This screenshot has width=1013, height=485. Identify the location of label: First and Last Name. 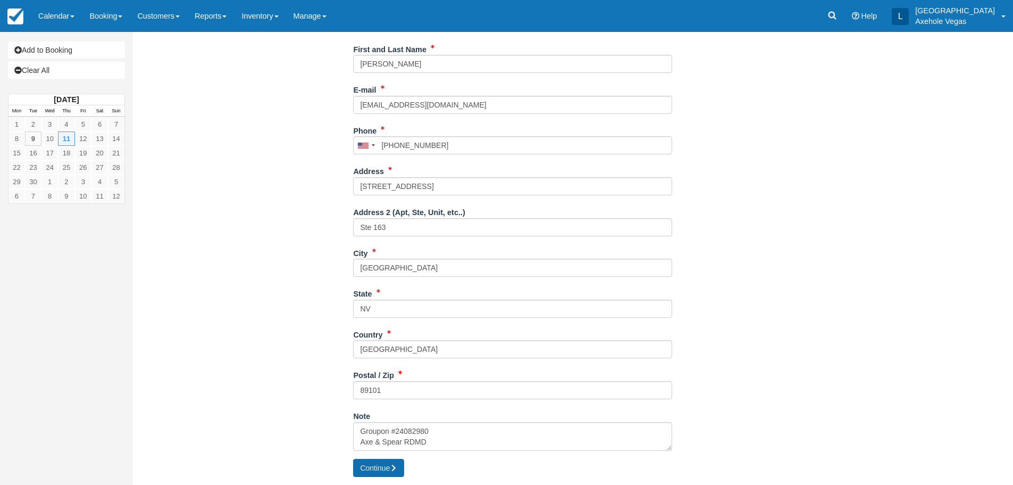
(390, 48).